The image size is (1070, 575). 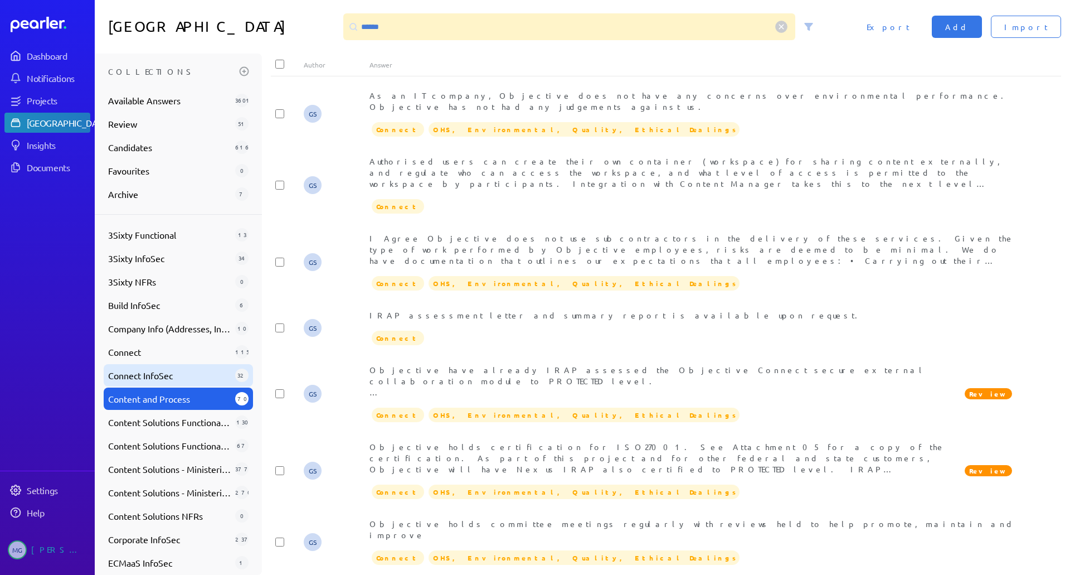 I want to click on a: Insights, so click(x=47, y=145).